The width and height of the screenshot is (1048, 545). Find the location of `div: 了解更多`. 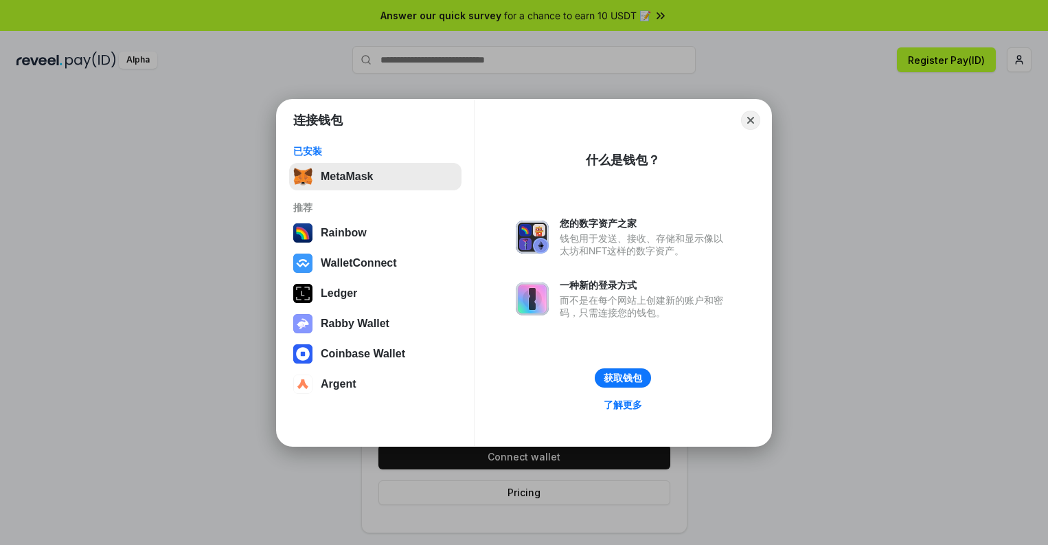

div: 了解更多 is located at coordinates (623, 405).